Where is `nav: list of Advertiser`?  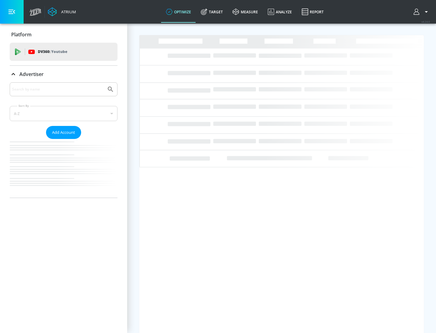
nav: list of Advertiser is located at coordinates (64, 168).